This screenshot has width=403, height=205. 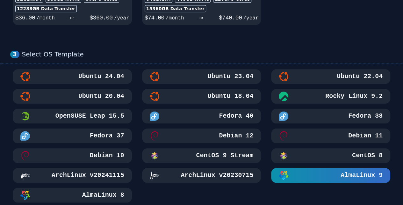 What do you see at coordinates (25, 156) in the screenshot?
I see `img: Debian 10` at bounding box center [25, 156].